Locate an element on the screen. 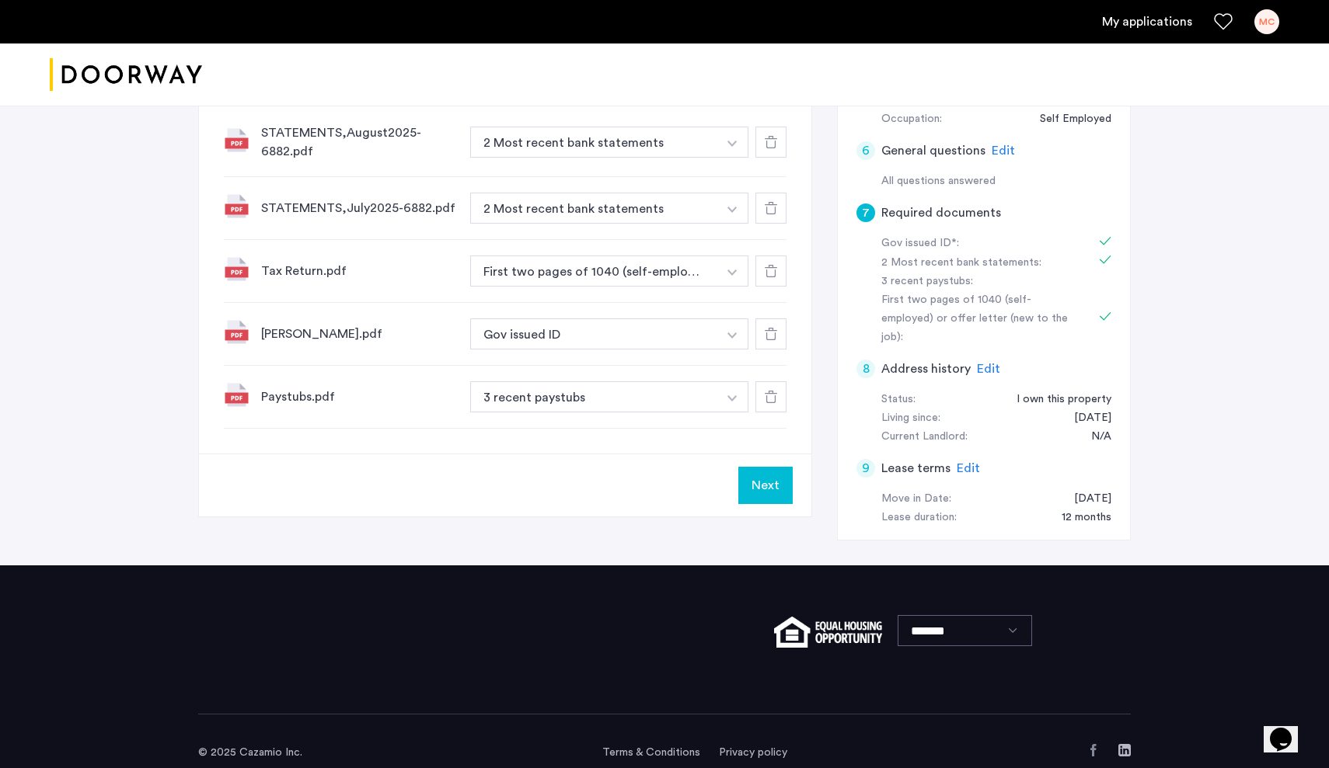 This screenshot has width=1329, height=768. div: First two pages of 1040 (self-employed) or offer letter (new to the job): is located at coordinates (979, 319).